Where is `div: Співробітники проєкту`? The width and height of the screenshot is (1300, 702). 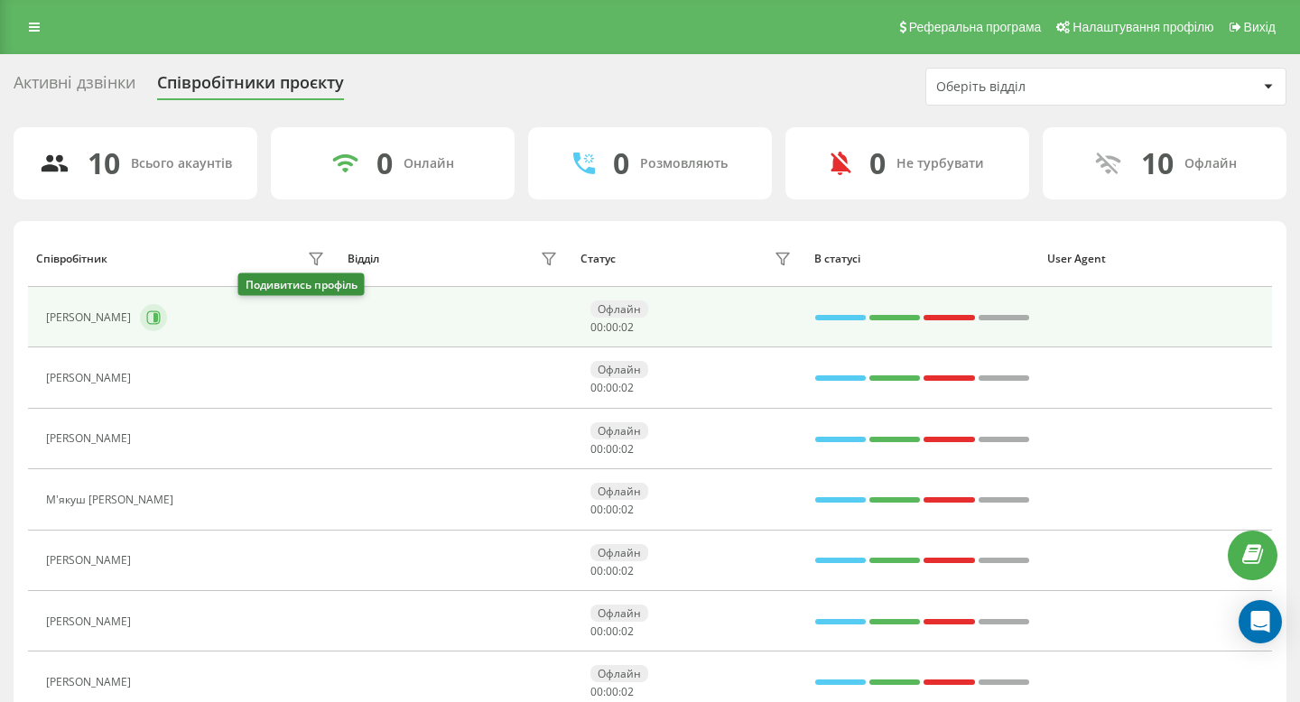 div: Співробітники проєкту is located at coordinates (250, 87).